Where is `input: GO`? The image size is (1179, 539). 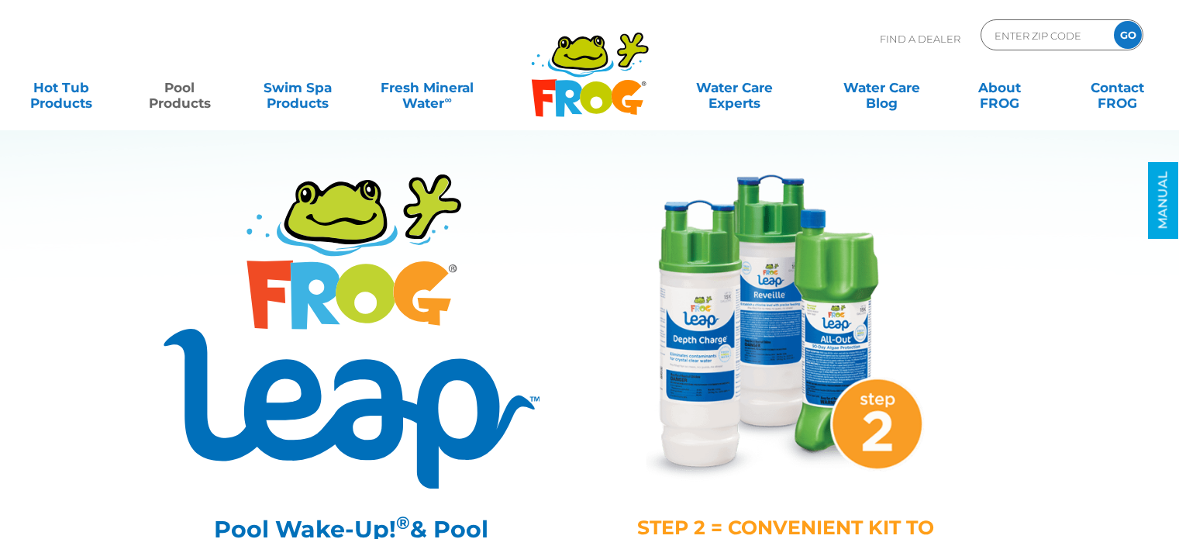 input: GO is located at coordinates (1128, 35).